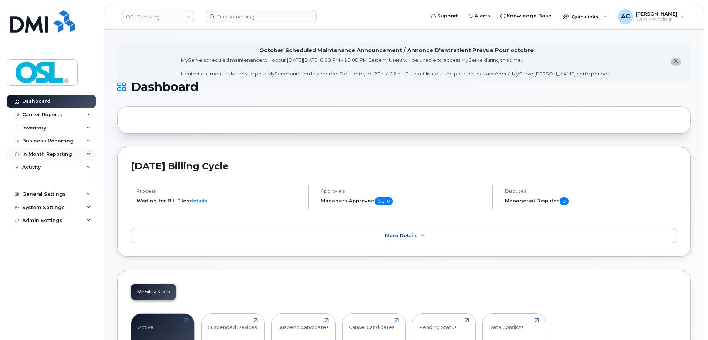  Describe the element at coordinates (403, 201) in the screenshot. I see `h5: Managers Approved` at that location.